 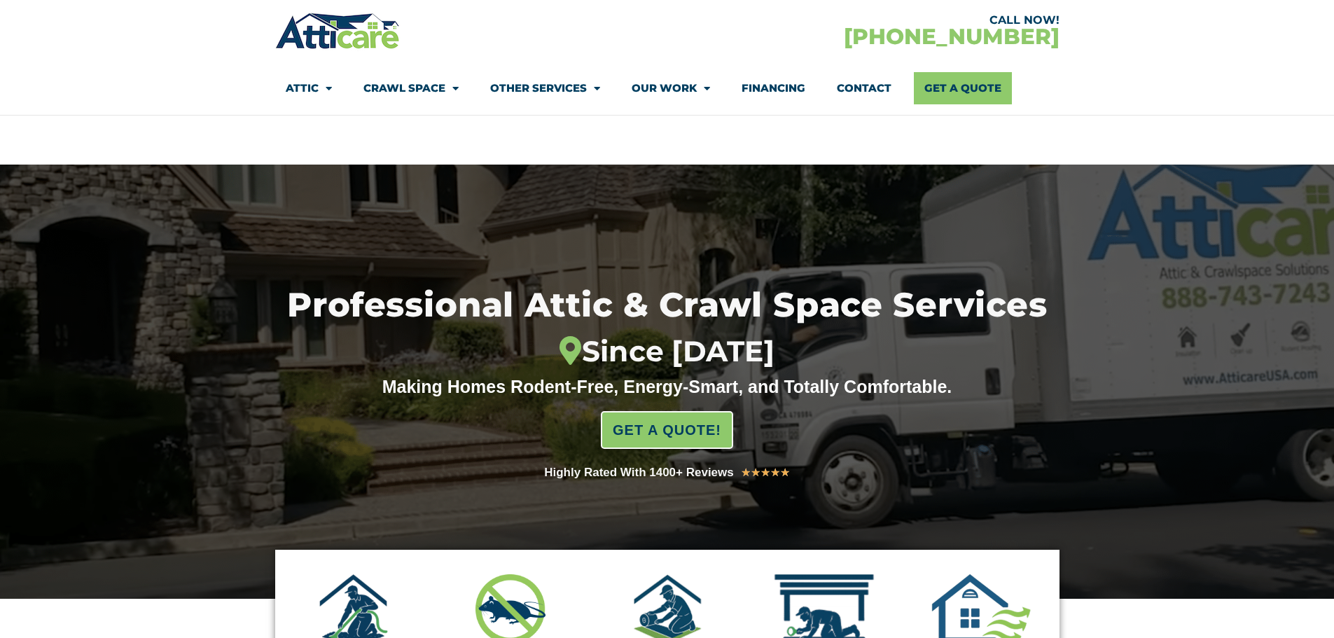 What do you see at coordinates (864, 88) in the screenshot?
I see `a: Contact` at bounding box center [864, 88].